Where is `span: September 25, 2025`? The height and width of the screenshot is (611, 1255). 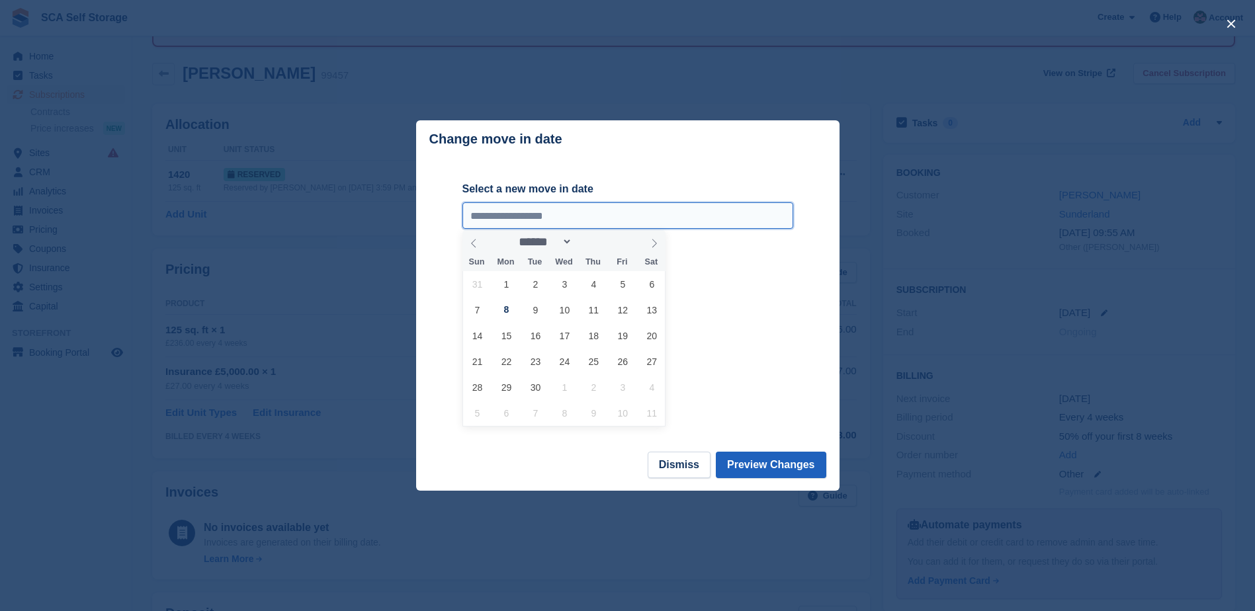 span: September 25, 2025 is located at coordinates (594, 361).